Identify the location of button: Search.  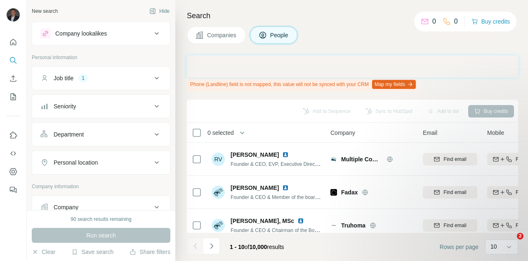
(13, 60).